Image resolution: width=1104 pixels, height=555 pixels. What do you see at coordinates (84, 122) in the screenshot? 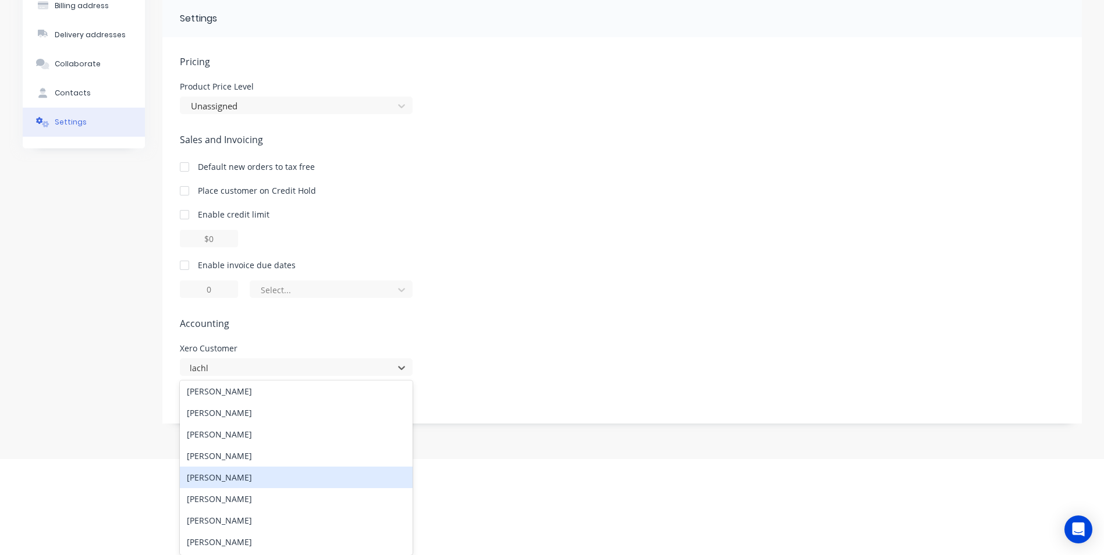
I see `button: Settings` at bounding box center [84, 122].